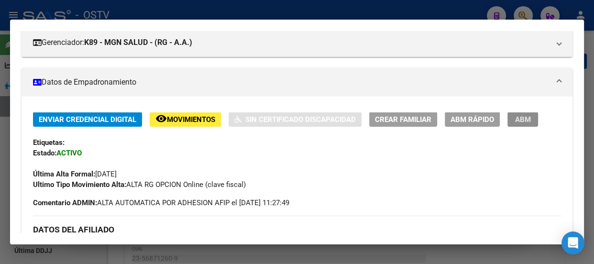  What do you see at coordinates (44, 153) in the screenshot?
I see `strong: Estado:` at bounding box center [44, 153].